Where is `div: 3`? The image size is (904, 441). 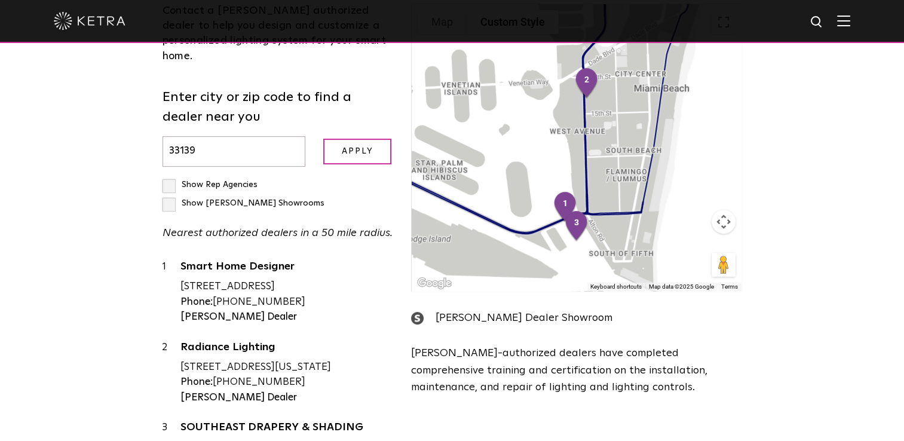
div: 3 is located at coordinates (577, 227).